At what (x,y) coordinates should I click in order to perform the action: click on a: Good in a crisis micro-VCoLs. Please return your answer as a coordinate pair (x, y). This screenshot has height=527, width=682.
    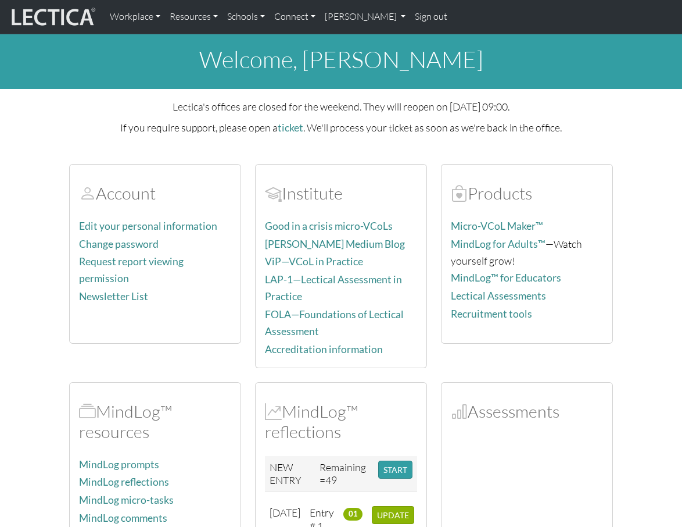
    Looking at the image, I should click on (329, 226).